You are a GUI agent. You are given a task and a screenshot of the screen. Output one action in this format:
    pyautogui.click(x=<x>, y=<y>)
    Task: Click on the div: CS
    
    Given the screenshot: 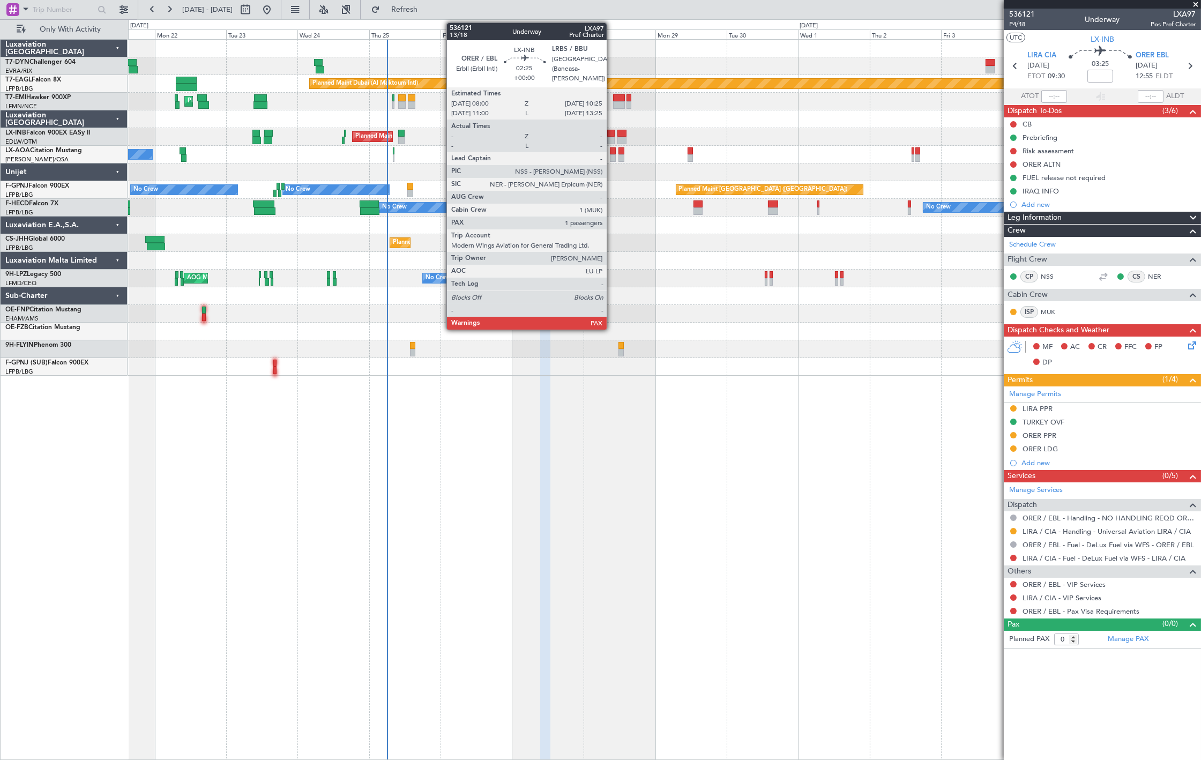 What is the action you would take?
    pyautogui.click(x=1136, y=276)
    